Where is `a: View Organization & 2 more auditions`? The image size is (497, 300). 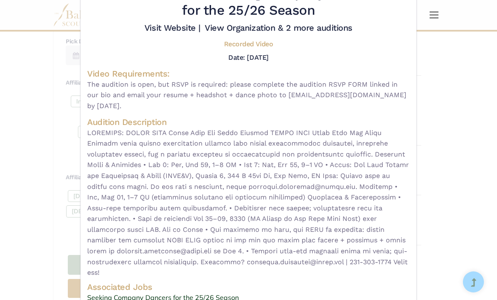 a: View Organization & 2 more auditions is located at coordinates (279, 28).